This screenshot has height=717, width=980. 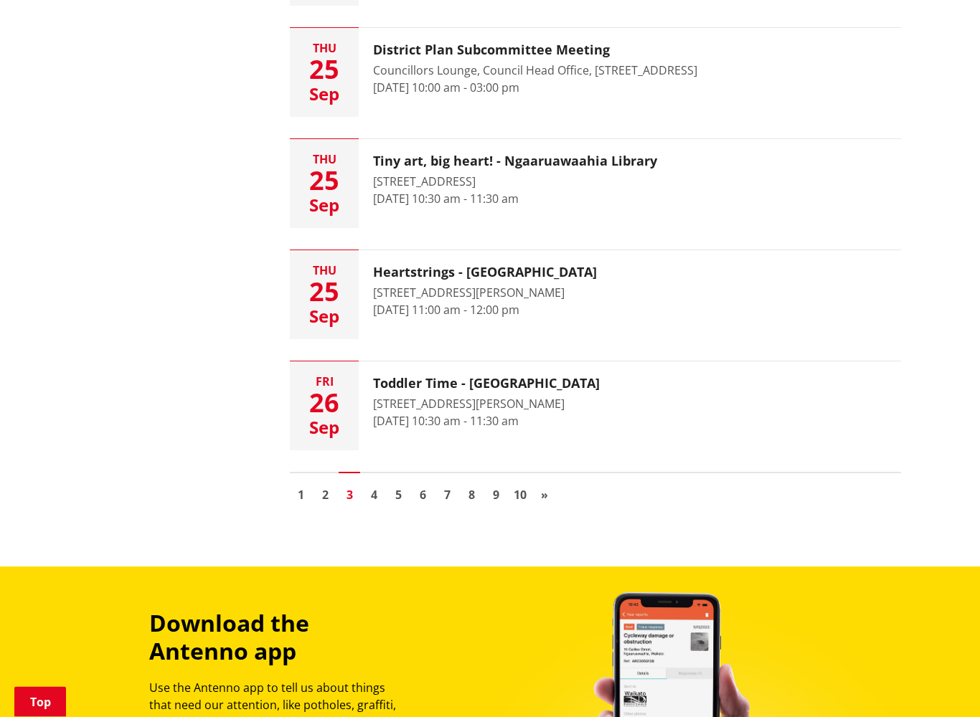 What do you see at coordinates (595, 491) in the screenshot?
I see `nav: Pagination` at bounding box center [595, 491].